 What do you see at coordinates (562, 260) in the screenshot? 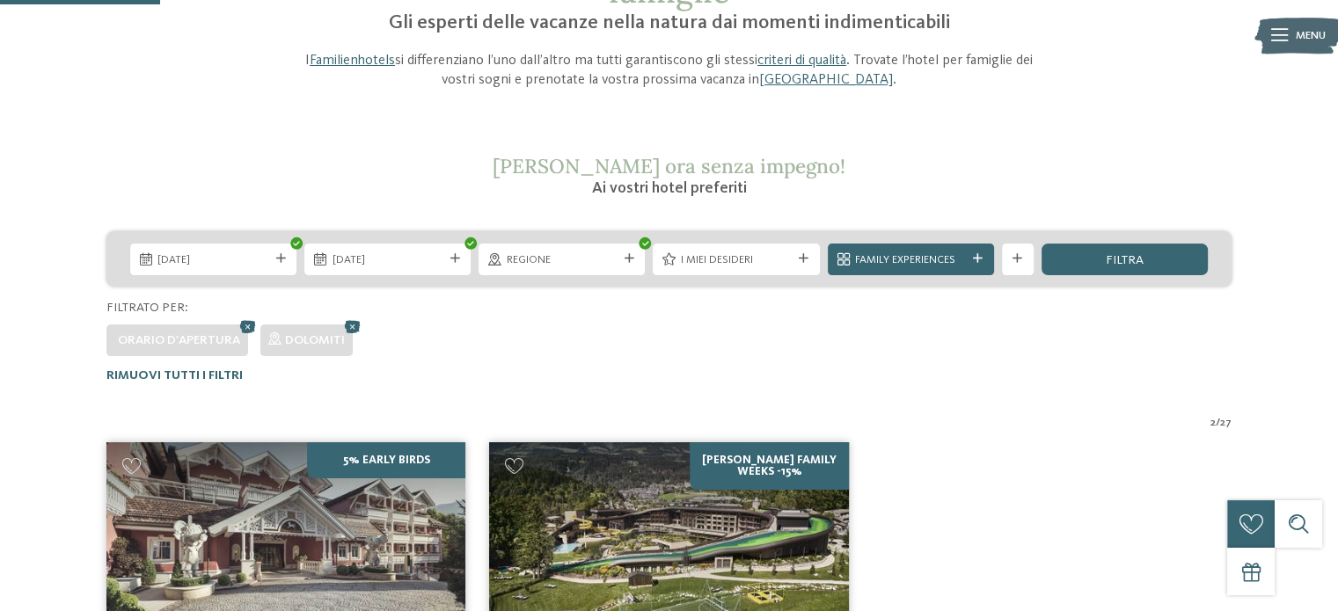
I see `span: Regione` at bounding box center [562, 260].